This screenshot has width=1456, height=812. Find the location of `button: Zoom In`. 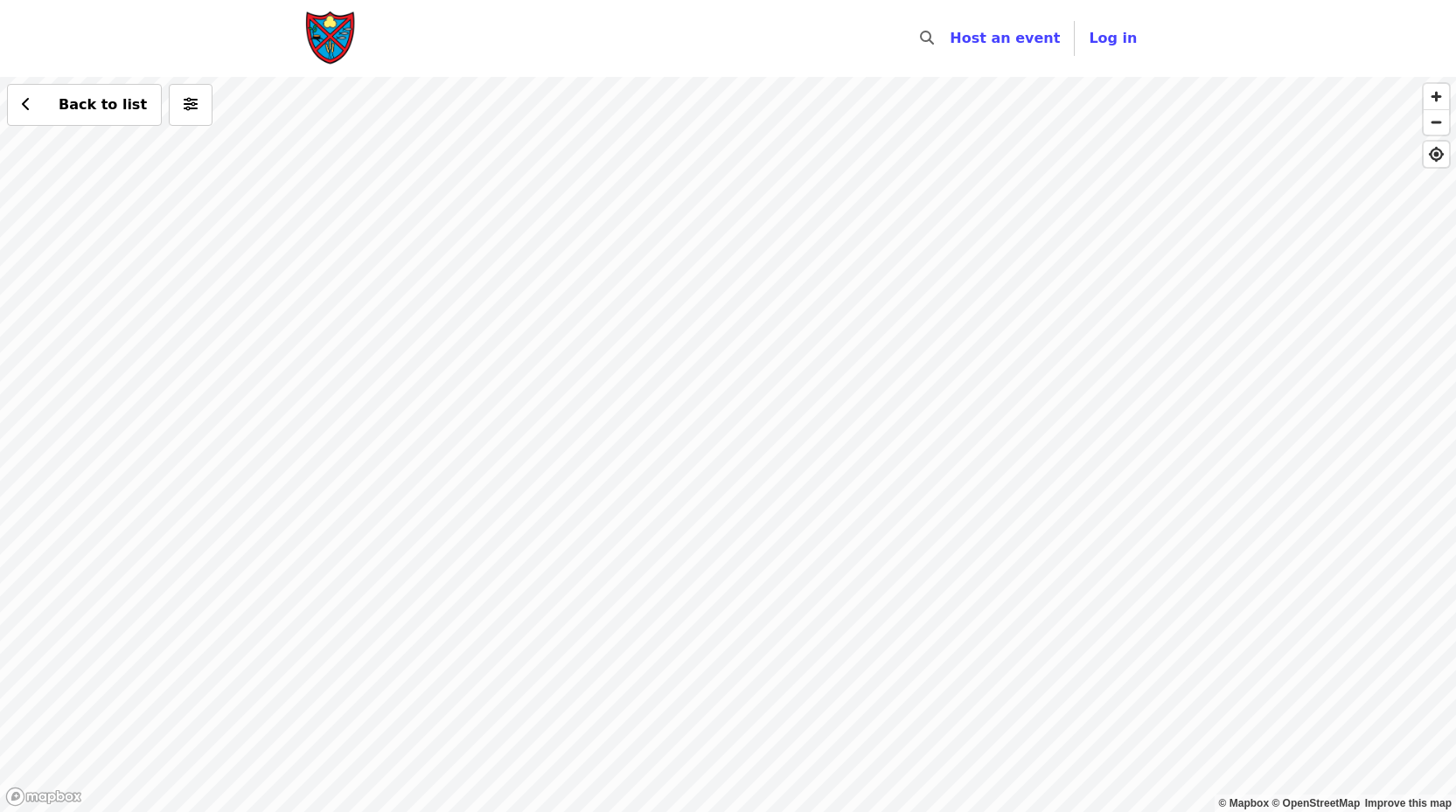

button: Zoom In is located at coordinates (1436, 96).